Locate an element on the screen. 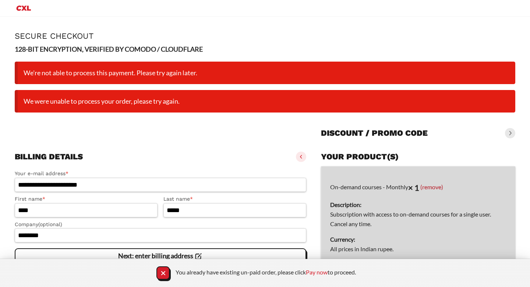 The height and width of the screenshot is (287, 530). a: Pay now is located at coordinates (317, 271).